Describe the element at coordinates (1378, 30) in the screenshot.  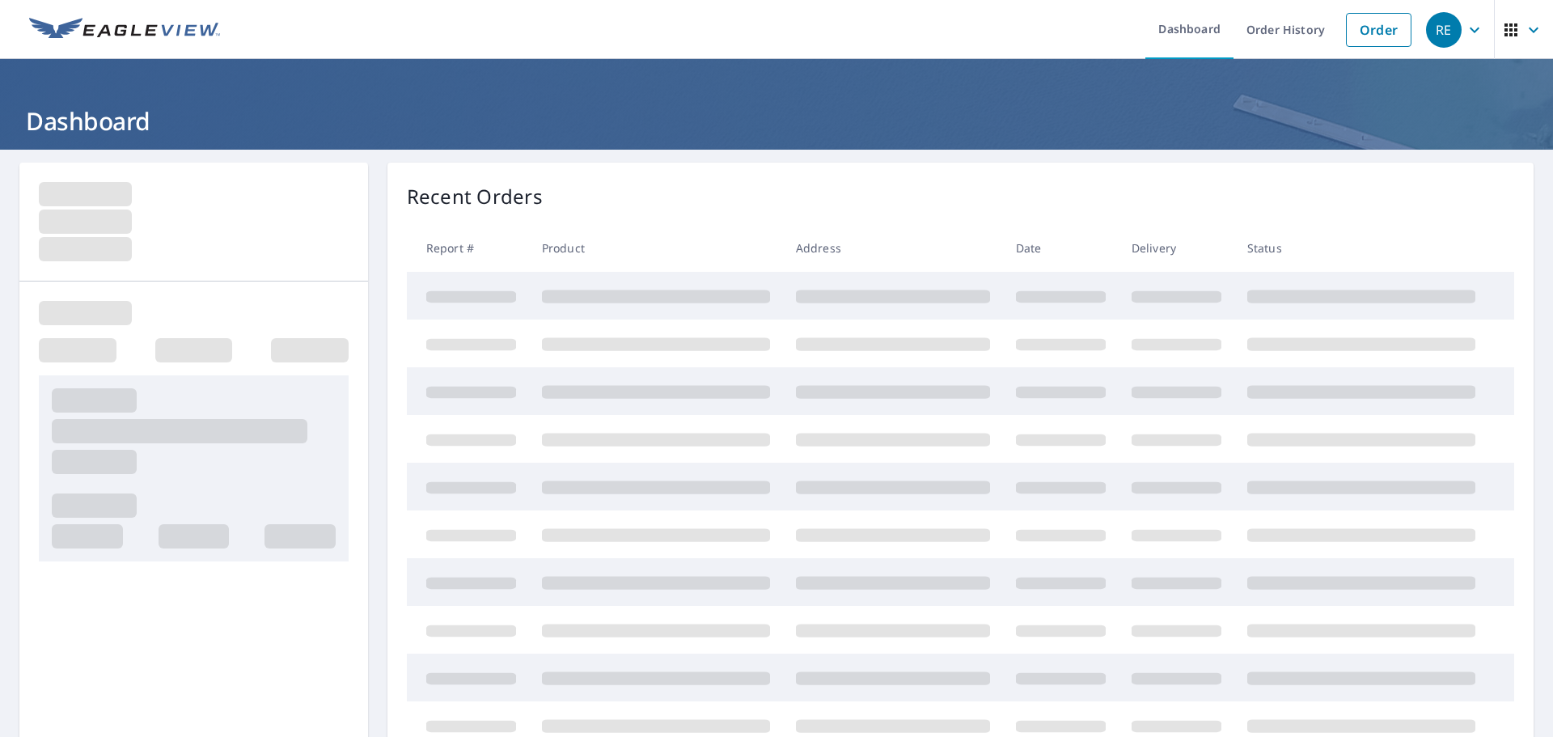
I see `a: Order` at that location.